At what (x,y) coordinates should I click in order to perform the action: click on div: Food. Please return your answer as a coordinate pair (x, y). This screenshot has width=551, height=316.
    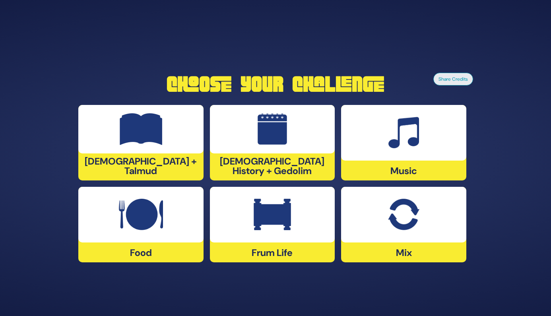
    Looking at the image, I should click on (141, 224).